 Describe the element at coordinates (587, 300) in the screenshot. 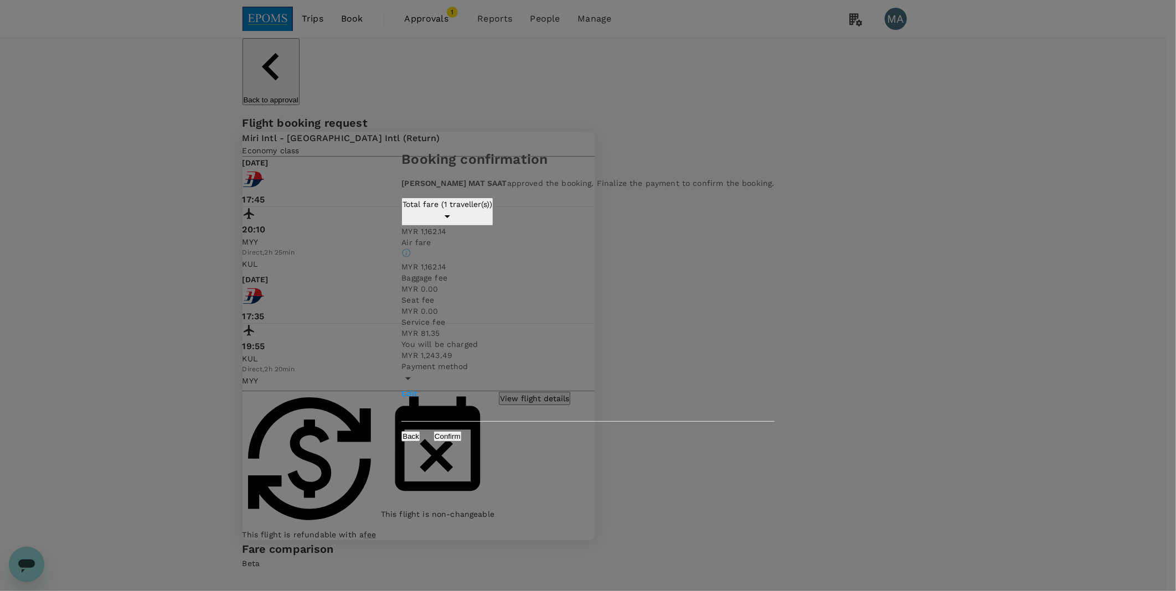

I see `p: Seat fee` at that location.